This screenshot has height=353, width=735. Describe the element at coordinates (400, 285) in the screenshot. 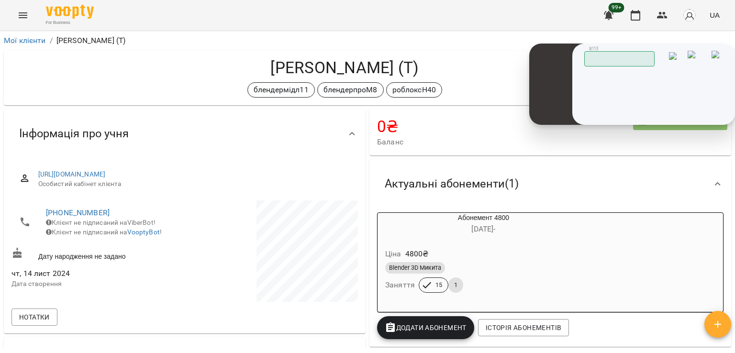

I see `h6: Заняття` at that location.